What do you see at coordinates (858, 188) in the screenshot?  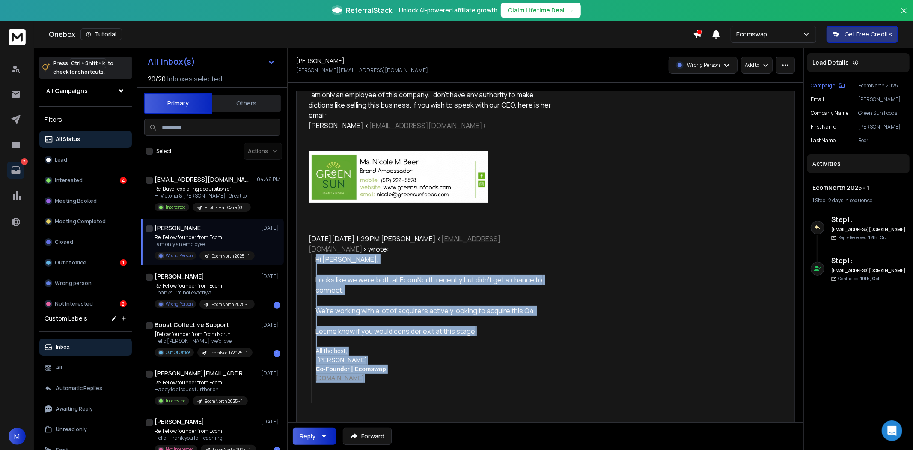 I see `h1: EcomNorth 2025 - 1` at bounding box center [858, 188].